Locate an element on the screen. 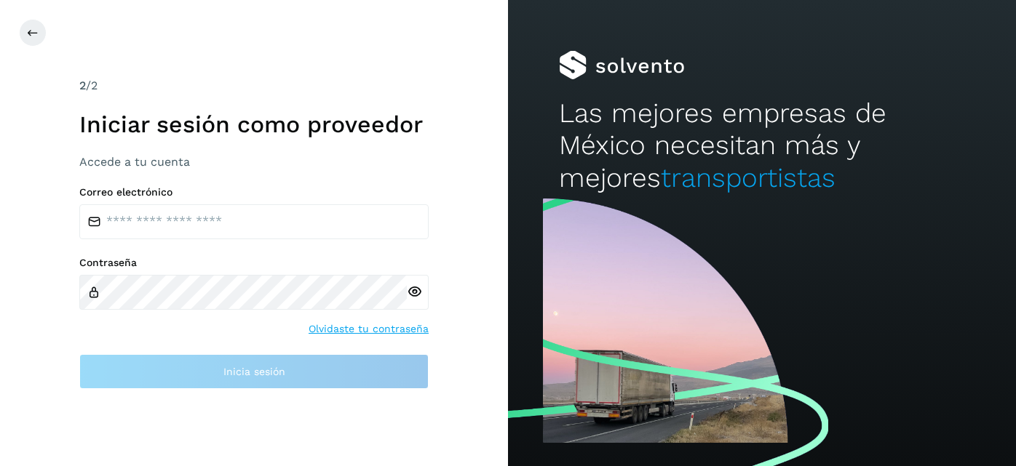 The image size is (1016, 466). label: Contraseña is located at coordinates (254, 263).